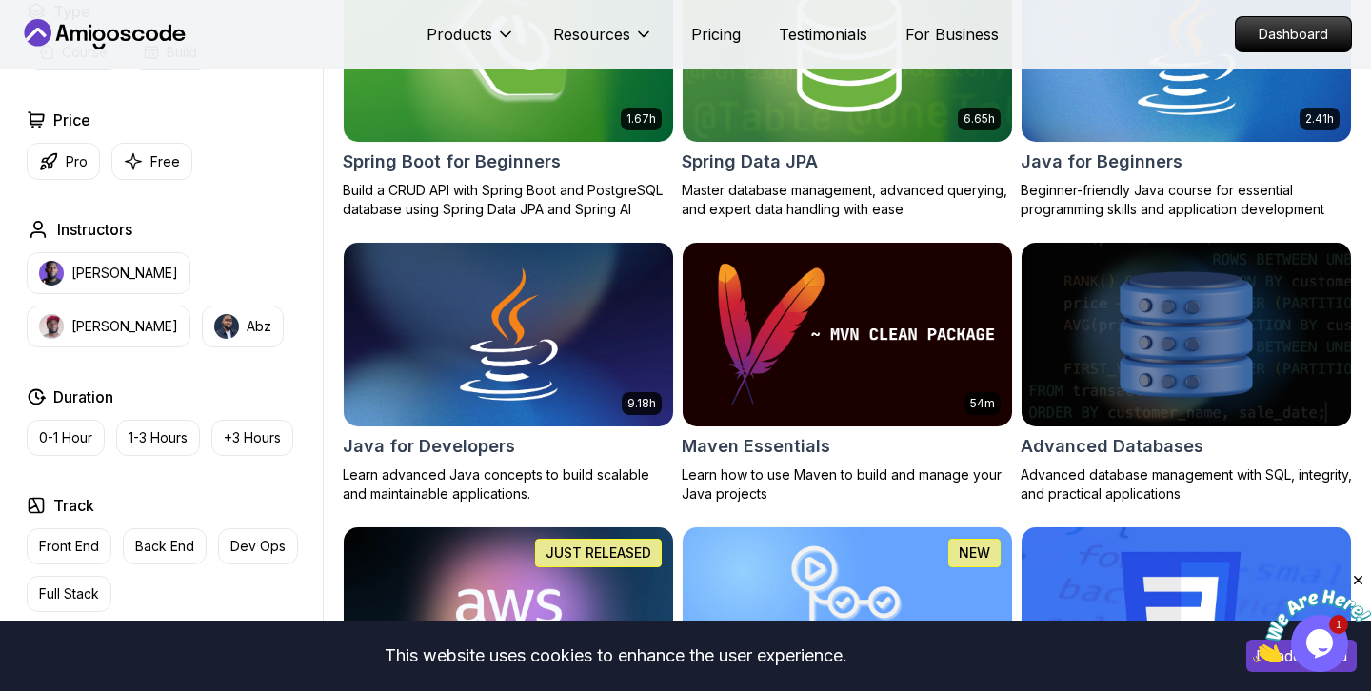 Image resolution: width=1371 pixels, height=691 pixels. What do you see at coordinates (509, 200) in the screenshot?
I see `p: Build a CRUD API with Spring Boot and PostgreSQL database using Spring Data JPA and Spring AI` at bounding box center [509, 200].